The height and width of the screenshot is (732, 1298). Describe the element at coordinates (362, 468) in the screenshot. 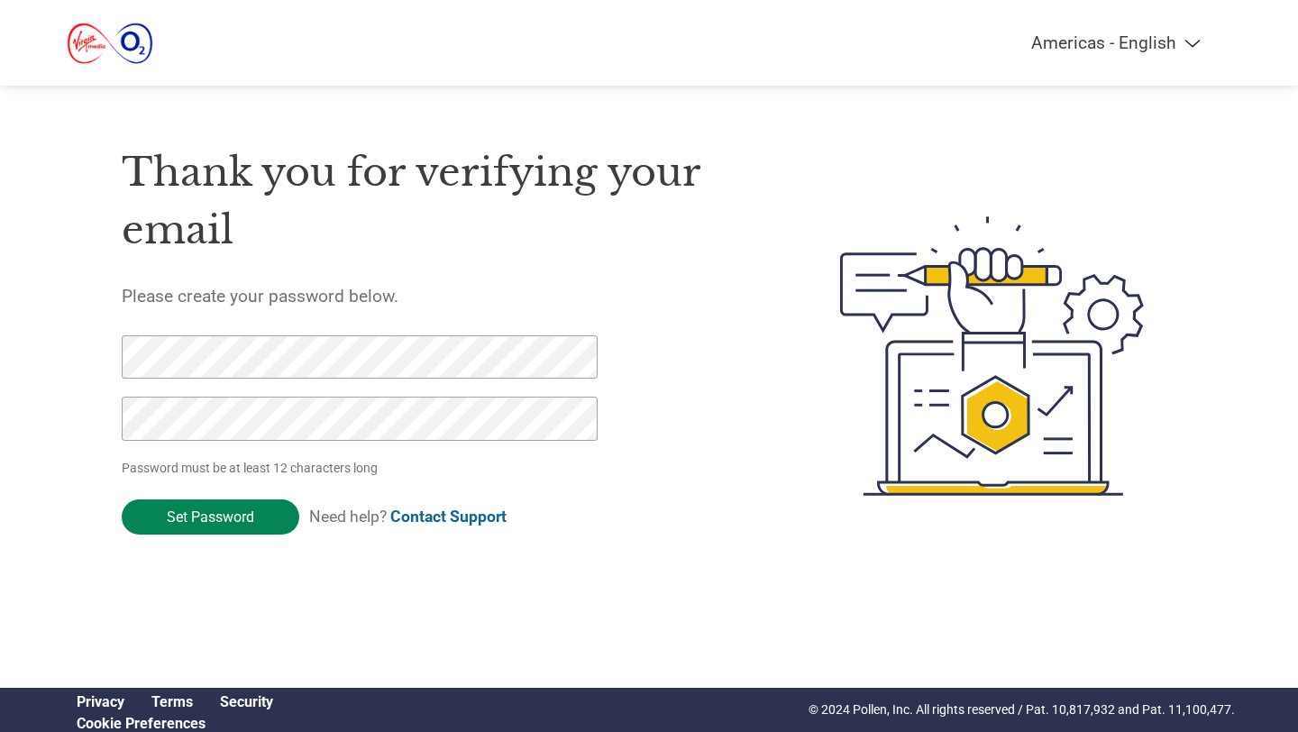

I see `p: Password must be at least 12 characters long` at that location.